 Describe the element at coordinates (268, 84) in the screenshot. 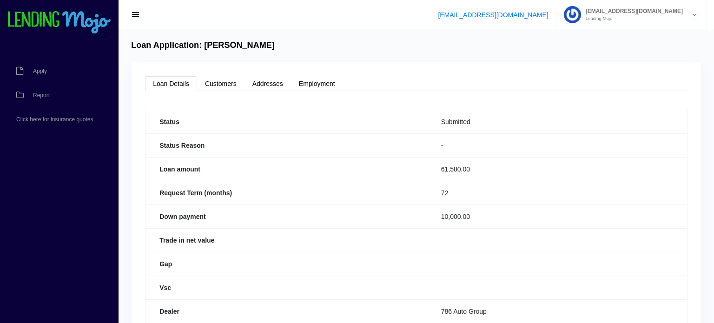

I see `a: Addresses` at that location.